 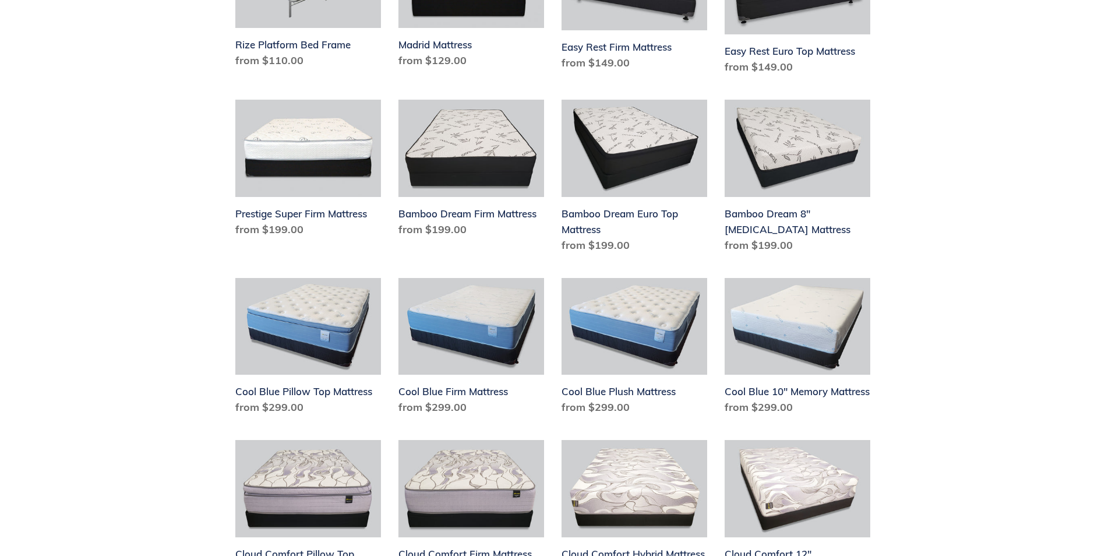 What do you see at coordinates (634, 349) in the screenshot?
I see `a: Cool Blue Plush Mattress` at bounding box center [634, 349].